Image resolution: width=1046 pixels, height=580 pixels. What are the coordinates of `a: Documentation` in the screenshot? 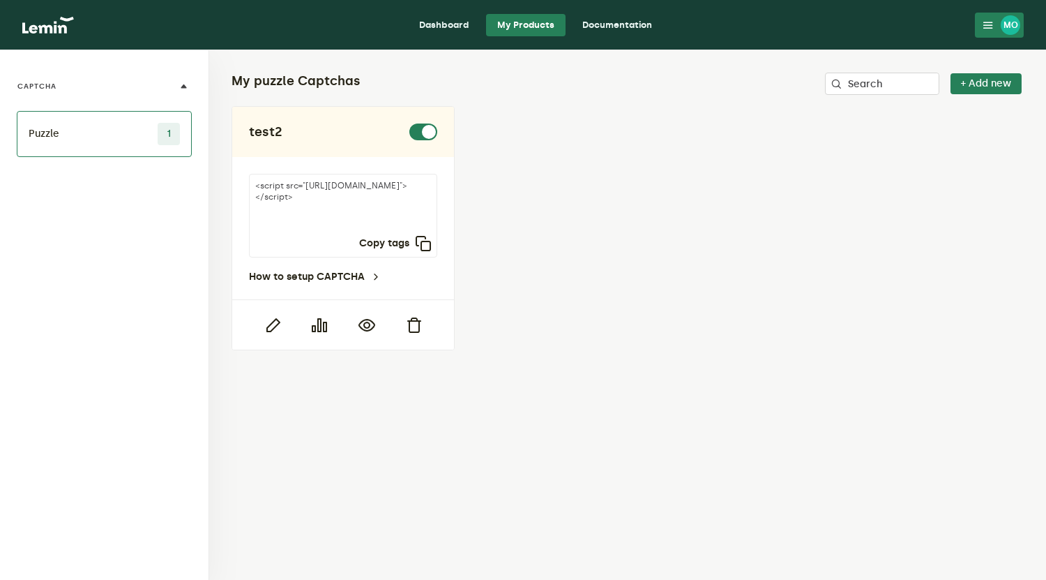 It's located at (617, 25).